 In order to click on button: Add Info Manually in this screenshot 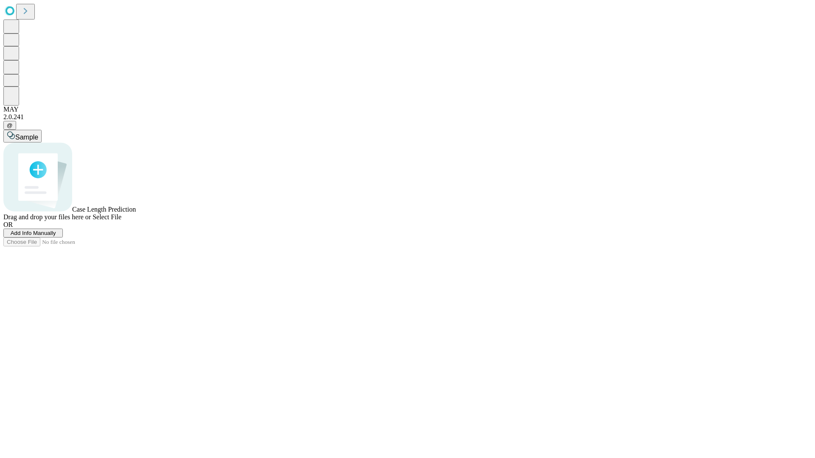, I will do `click(33, 233)`.